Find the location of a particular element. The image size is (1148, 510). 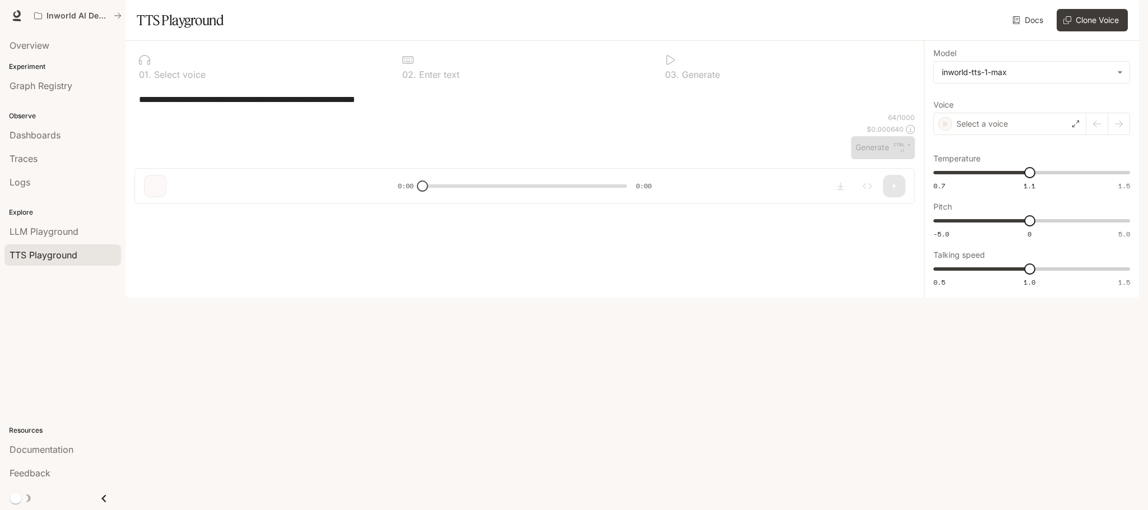

p: Select voice is located at coordinates (178, 75).